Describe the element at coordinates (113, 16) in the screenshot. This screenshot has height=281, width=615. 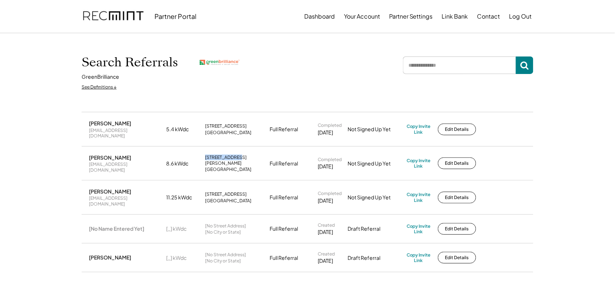
I see `img: recmint-logotype%403x.png` at that location.